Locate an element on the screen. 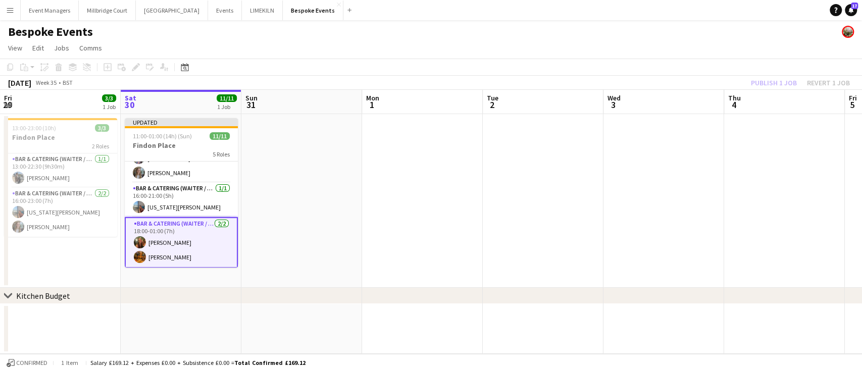 This screenshot has width=862, height=371. span: Jobs is located at coordinates (62, 48).